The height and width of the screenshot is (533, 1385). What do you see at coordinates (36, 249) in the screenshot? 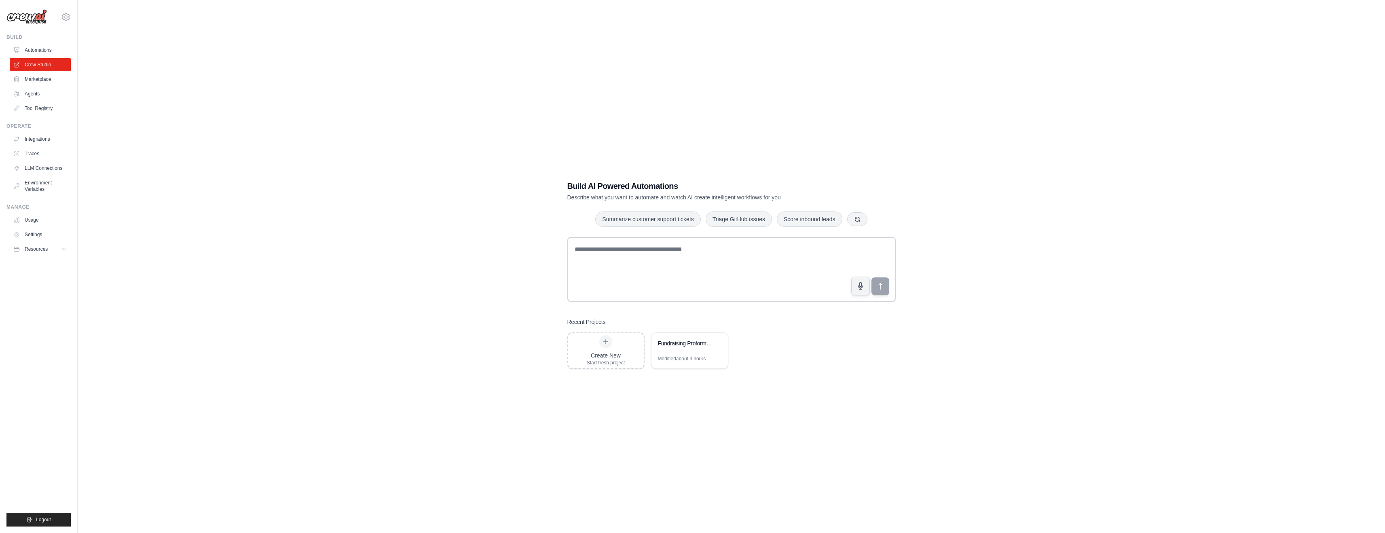
I see `span: Resources` at bounding box center [36, 249].